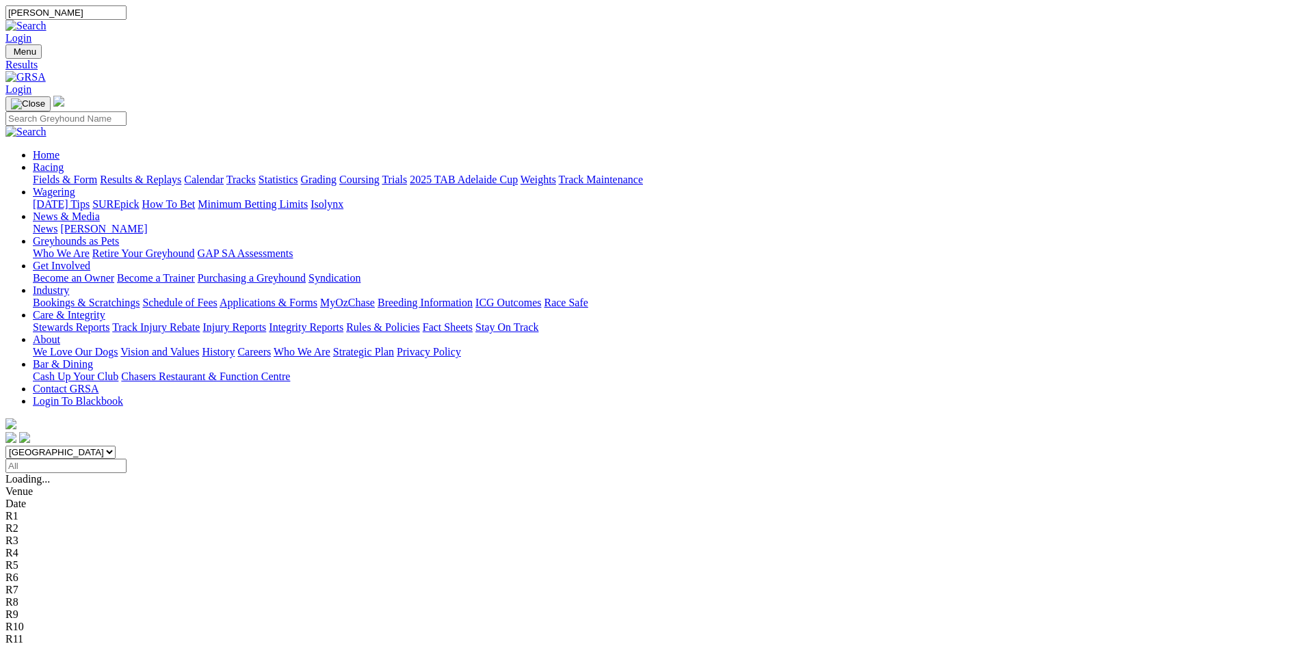 The height and width of the screenshot is (646, 1303). Describe the element at coordinates (144, 253) in the screenshot. I see `a: Retire Your Greyhound` at that location.